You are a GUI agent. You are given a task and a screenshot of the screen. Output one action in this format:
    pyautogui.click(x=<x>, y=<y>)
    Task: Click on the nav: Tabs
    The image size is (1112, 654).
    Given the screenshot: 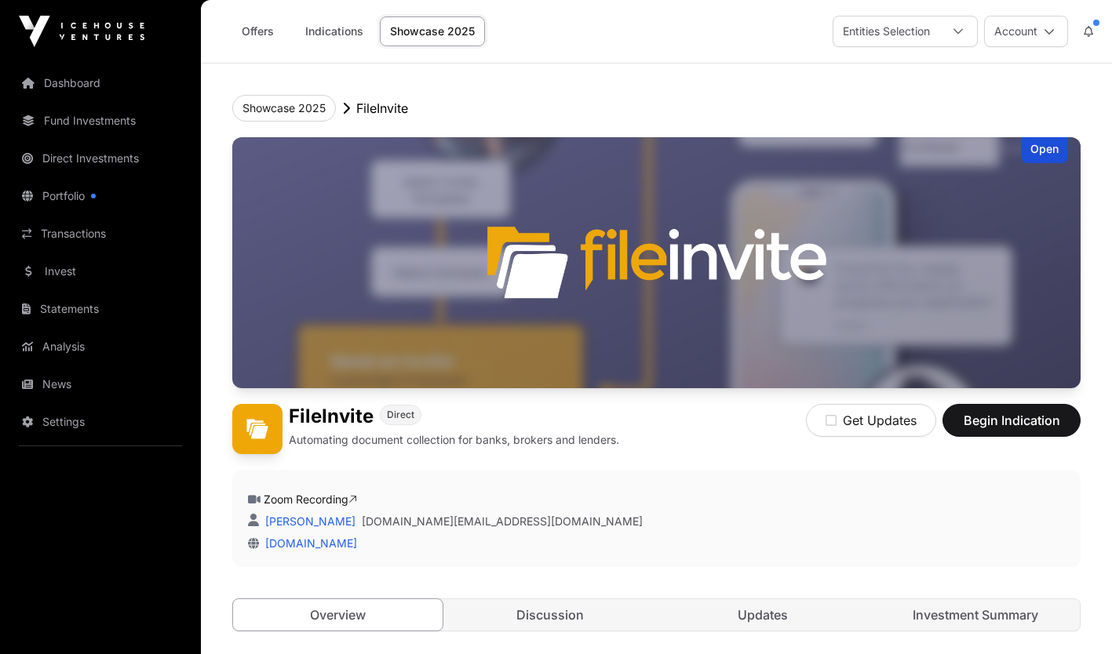 What is the action you would take?
    pyautogui.click(x=656, y=615)
    